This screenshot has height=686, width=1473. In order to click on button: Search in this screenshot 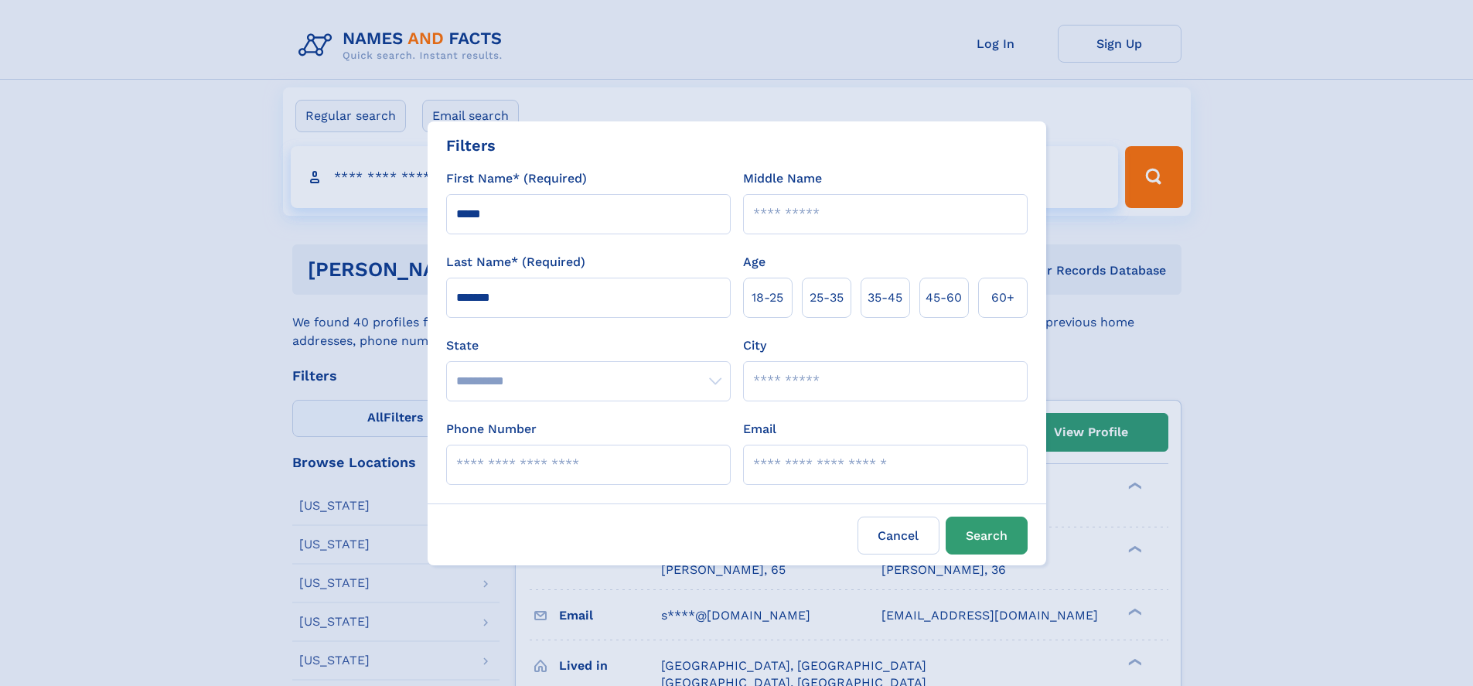, I will do `click(987, 535)`.